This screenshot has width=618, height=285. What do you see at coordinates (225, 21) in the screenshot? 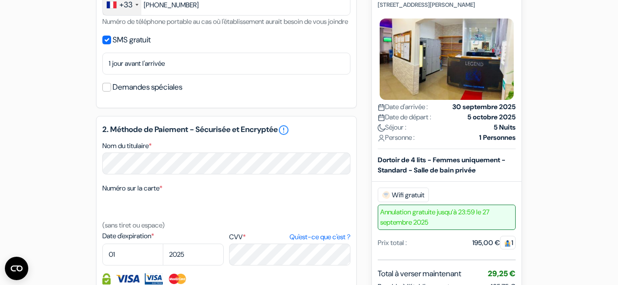
I see `small: Numéro de téléphone portable au cas où l'établissement aurait besoin de vous joindre` at bounding box center [225, 21].